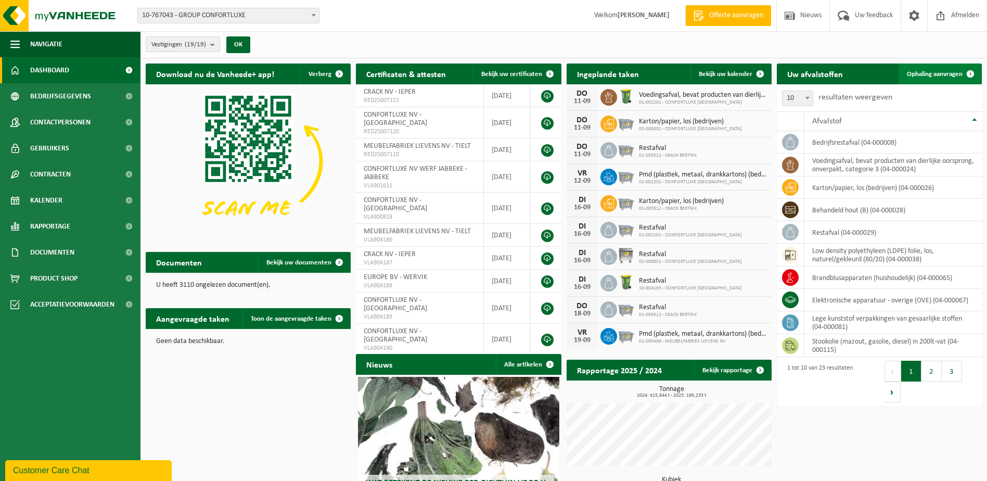 This screenshot has width=987, height=481. What do you see at coordinates (46, 44) in the screenshot?
I see `span: Navigatie` at bounding box center [46, 44].